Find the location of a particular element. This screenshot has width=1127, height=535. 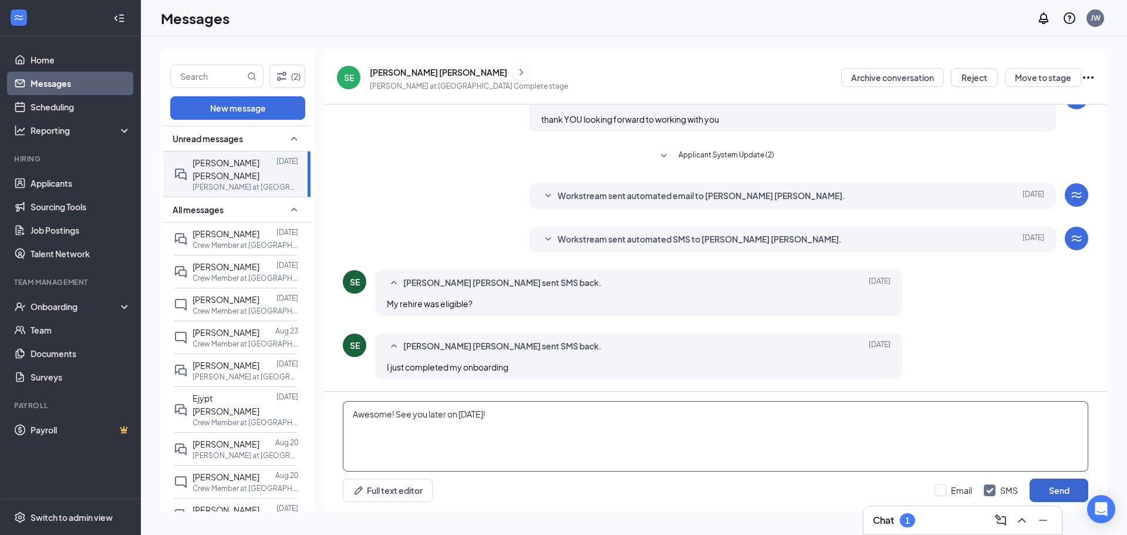

button: Minimize is located at coordinates (1043, 520).